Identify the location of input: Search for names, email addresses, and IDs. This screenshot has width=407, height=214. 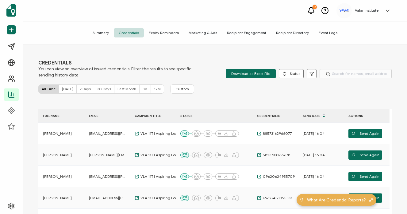
(355, 74).